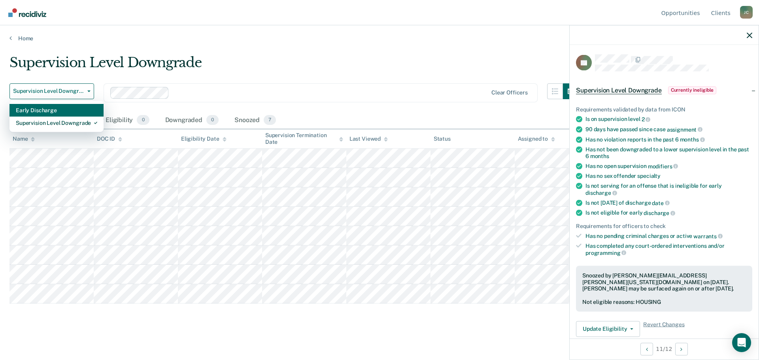 Image resolution: width=759 pixels, height=360 pixels. What do you see at coordinates (685, 129) in the screenshot?
I see `span: assignment` at bounding box center [685, 129].